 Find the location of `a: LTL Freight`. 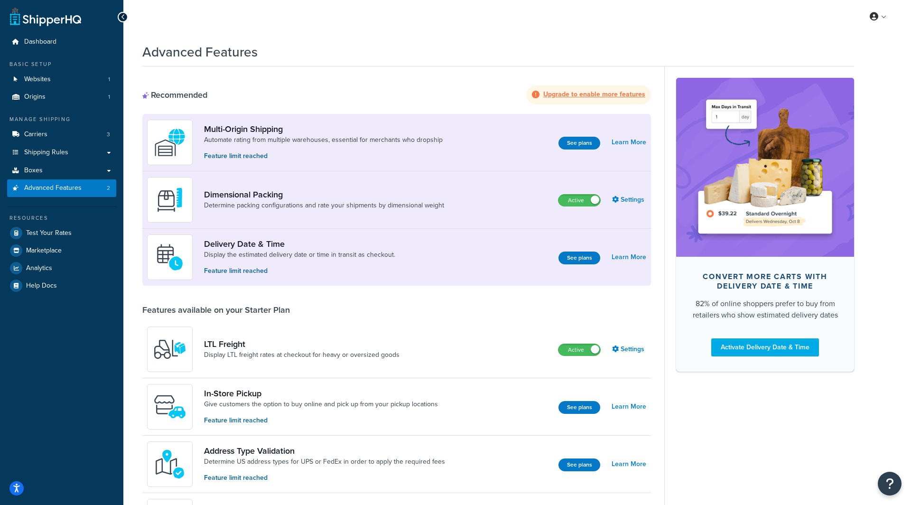

a: LTL Freight is located at coordinates (302, 344).